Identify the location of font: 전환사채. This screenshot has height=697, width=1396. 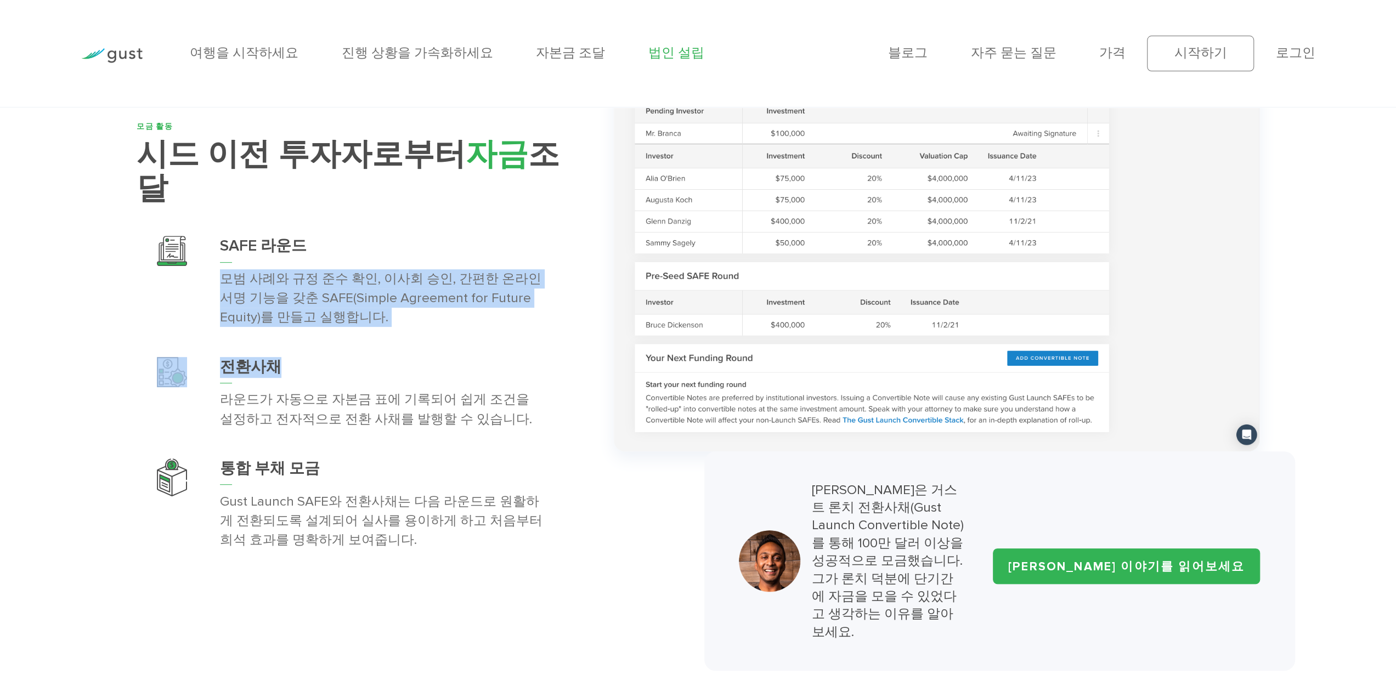
(251, 367).